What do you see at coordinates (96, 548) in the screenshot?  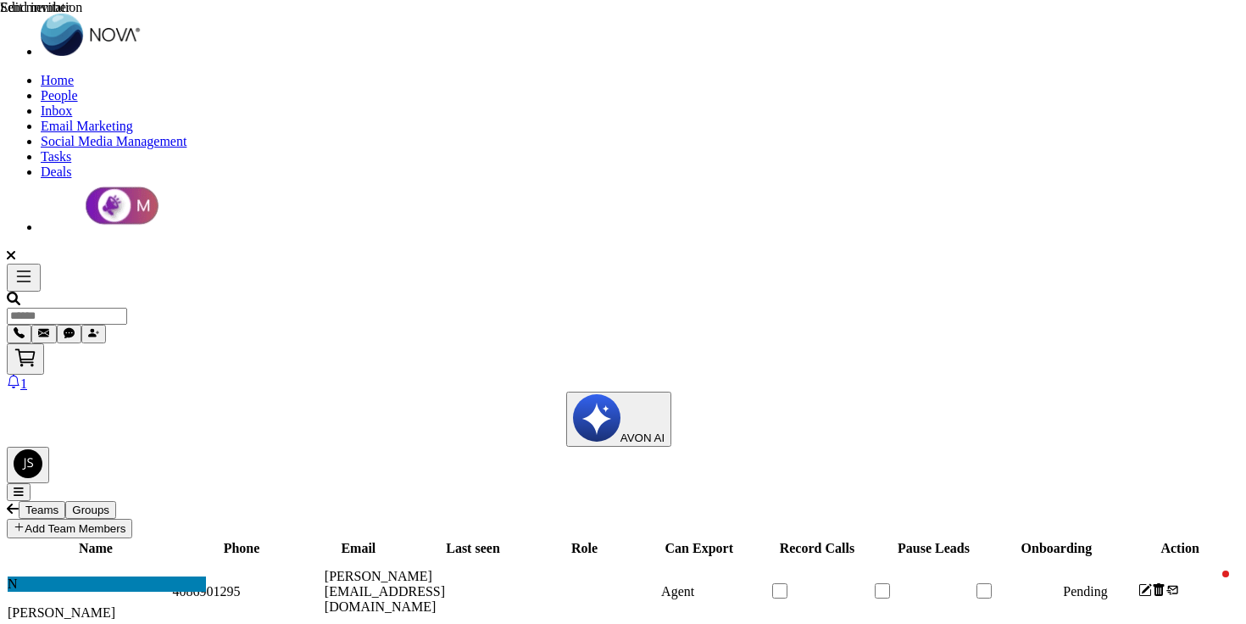 I see `th: Name` at bounding box center [96, 548].